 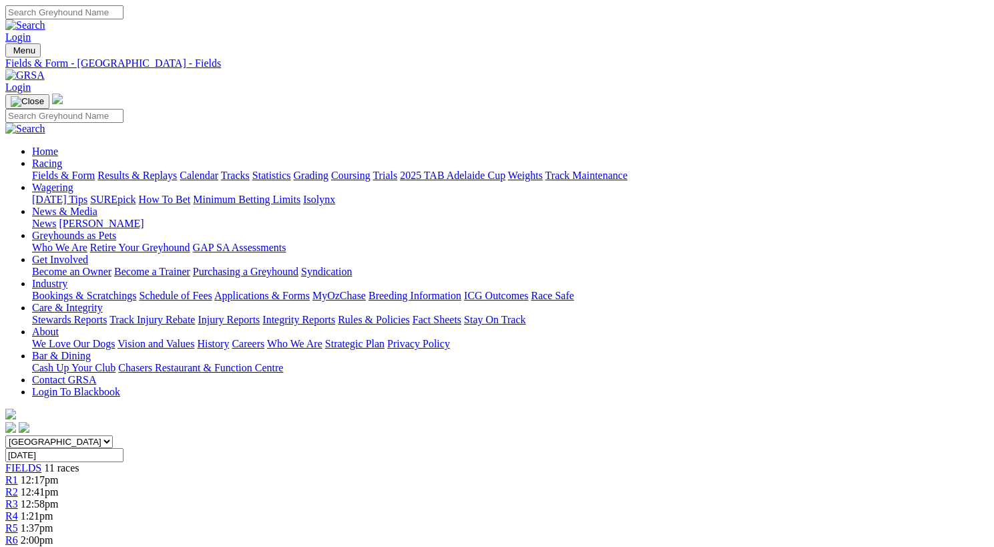 I want to click on input: Select date, so click(x=64, y=455).